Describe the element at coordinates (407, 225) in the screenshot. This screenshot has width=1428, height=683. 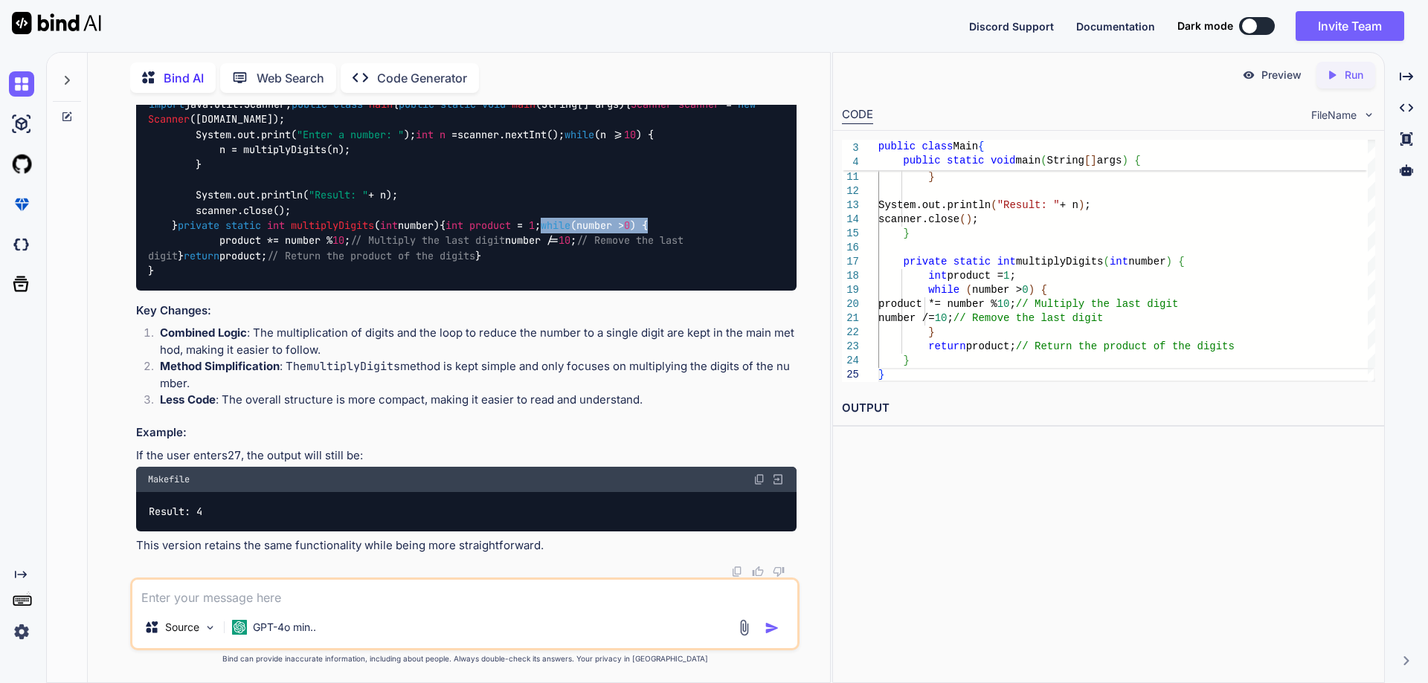
I see `span: ( number)` at that location.